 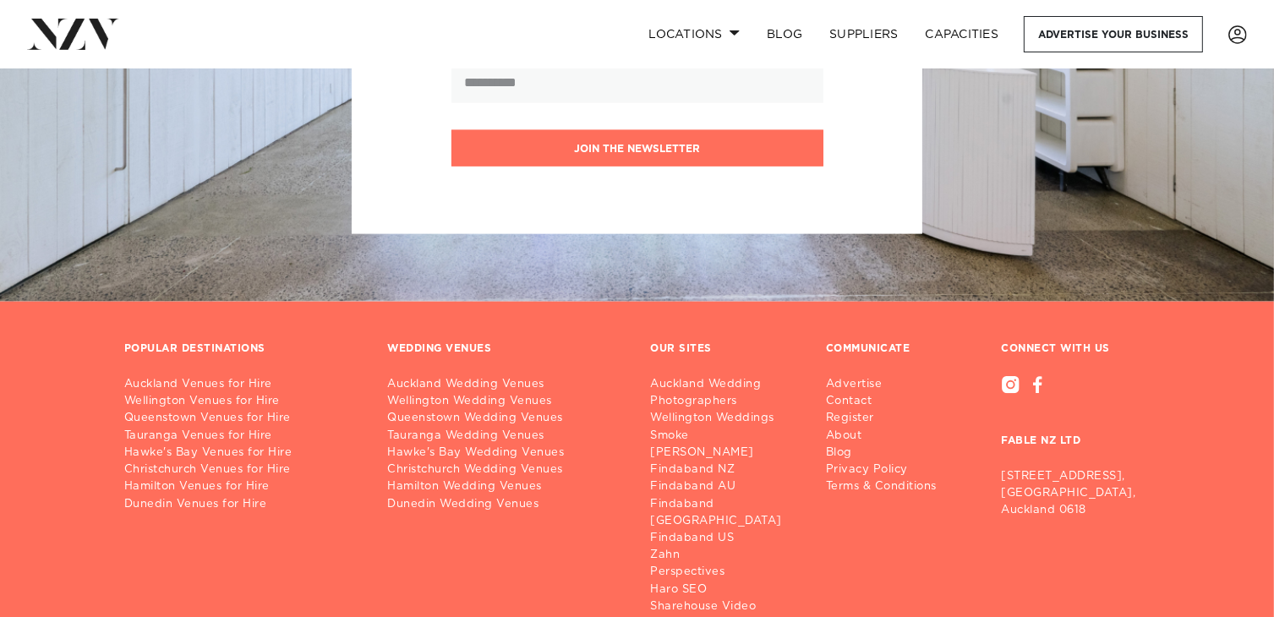 What do you see at coordinates (505, 418) in the screenshot?
I see `a: Queenstown Wedding Venues` at bounding box center [505, 418].